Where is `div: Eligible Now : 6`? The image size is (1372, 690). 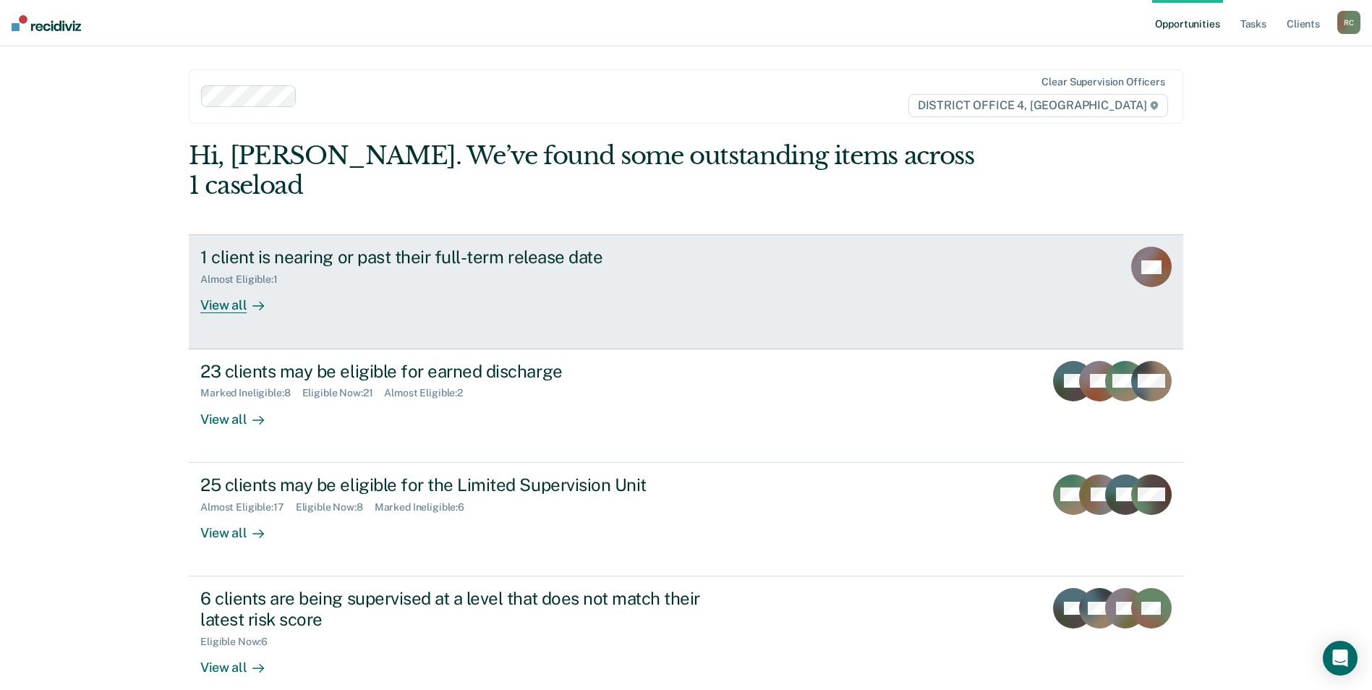
div: Eligible Now : 6 is located at coordinates (239, 642).